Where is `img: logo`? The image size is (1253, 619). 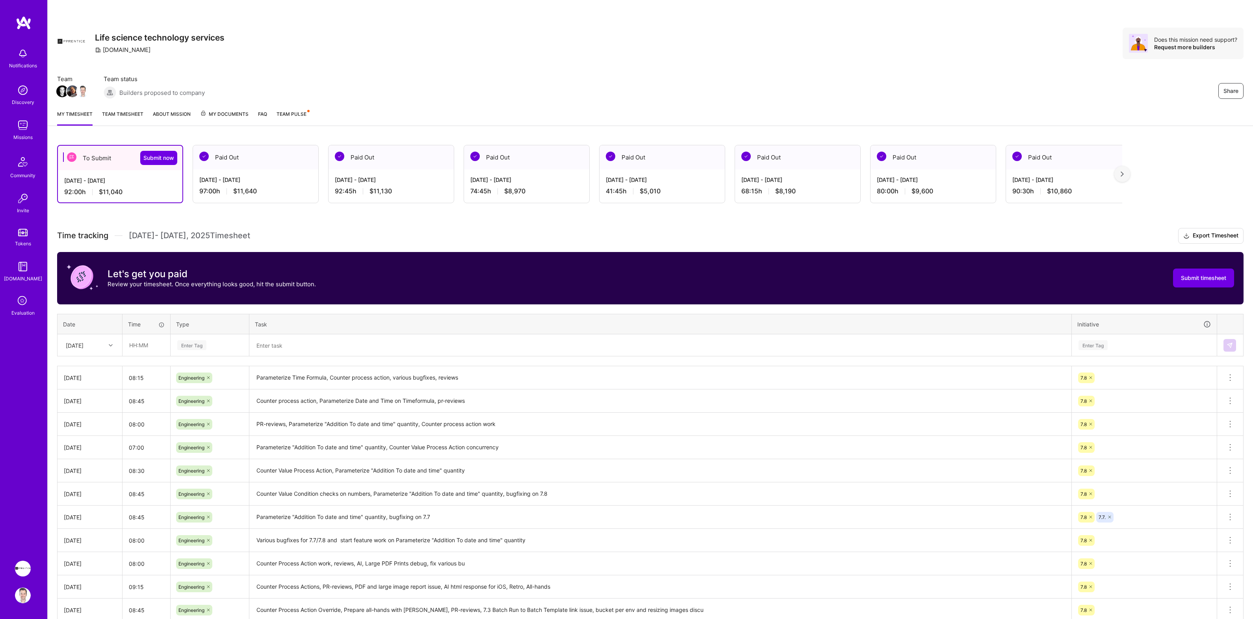 img: logo is located at coordinates (24, 23).